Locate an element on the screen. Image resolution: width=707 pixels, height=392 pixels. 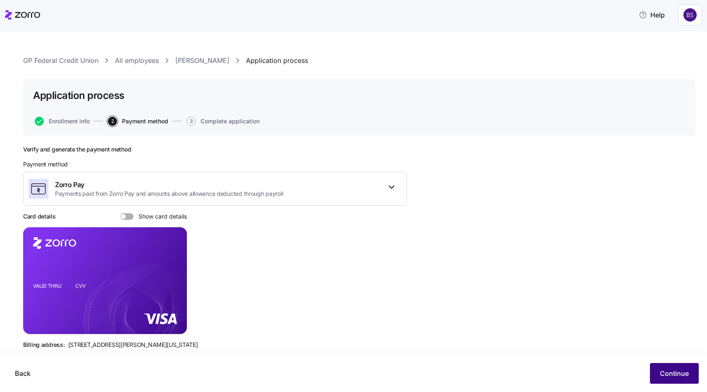
a: GP Federal Credit Union is located at coordinates (61, 60).